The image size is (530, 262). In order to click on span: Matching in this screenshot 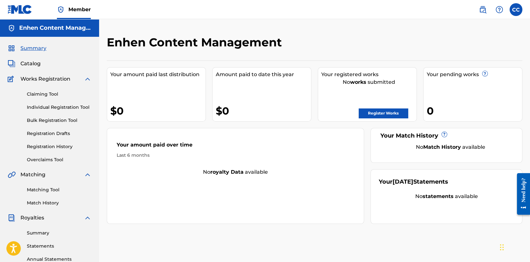, I will do `click(33, 175)`.